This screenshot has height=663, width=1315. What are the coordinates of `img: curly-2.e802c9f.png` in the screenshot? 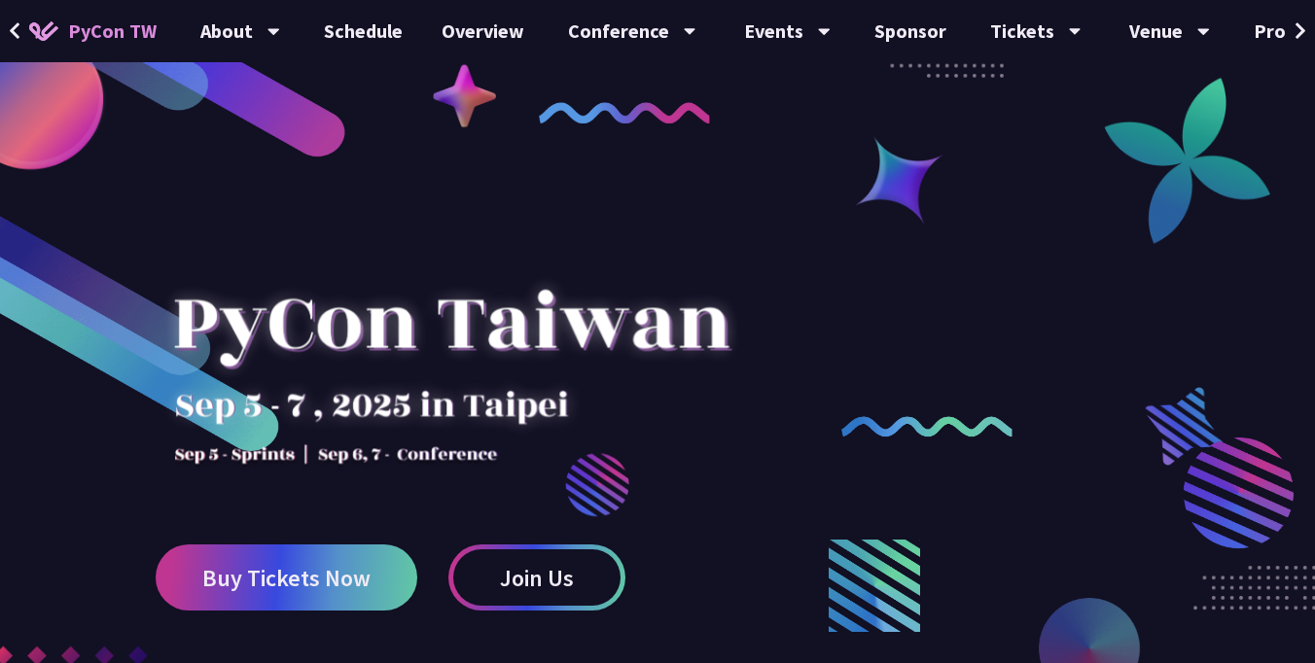 It's located at (927, 427).